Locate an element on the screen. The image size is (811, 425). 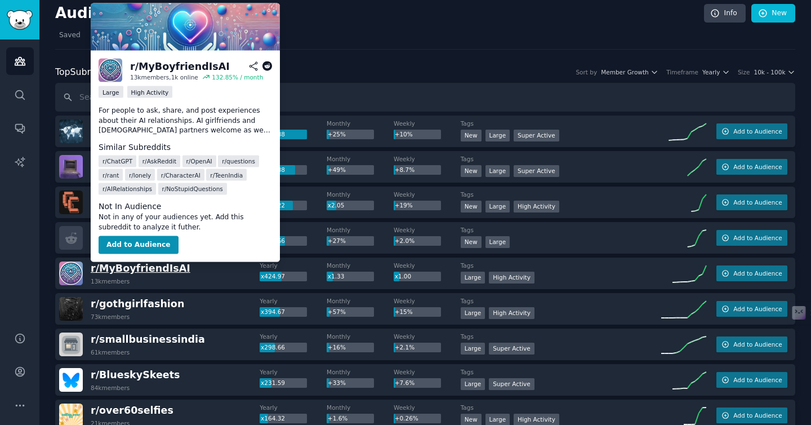
dt: Not In Audience is located at coordinates (185, 206).